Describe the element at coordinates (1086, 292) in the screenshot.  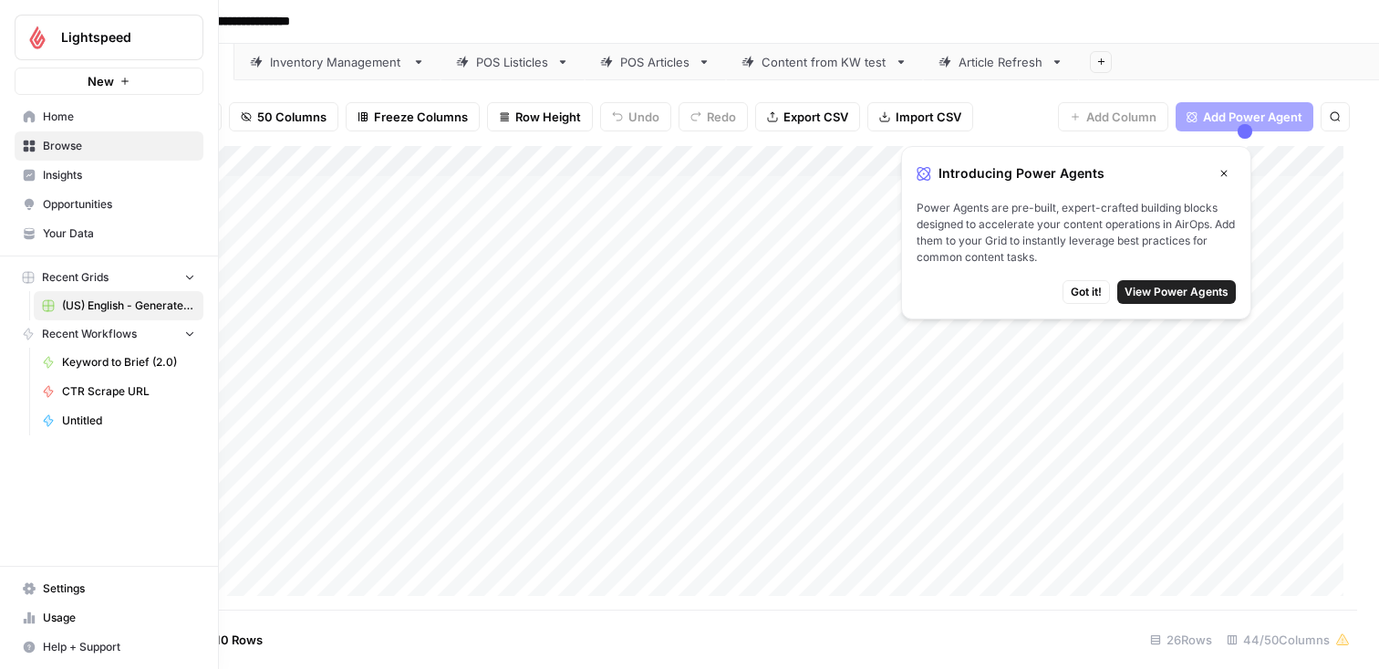
I see `span: Got it!` at that location.